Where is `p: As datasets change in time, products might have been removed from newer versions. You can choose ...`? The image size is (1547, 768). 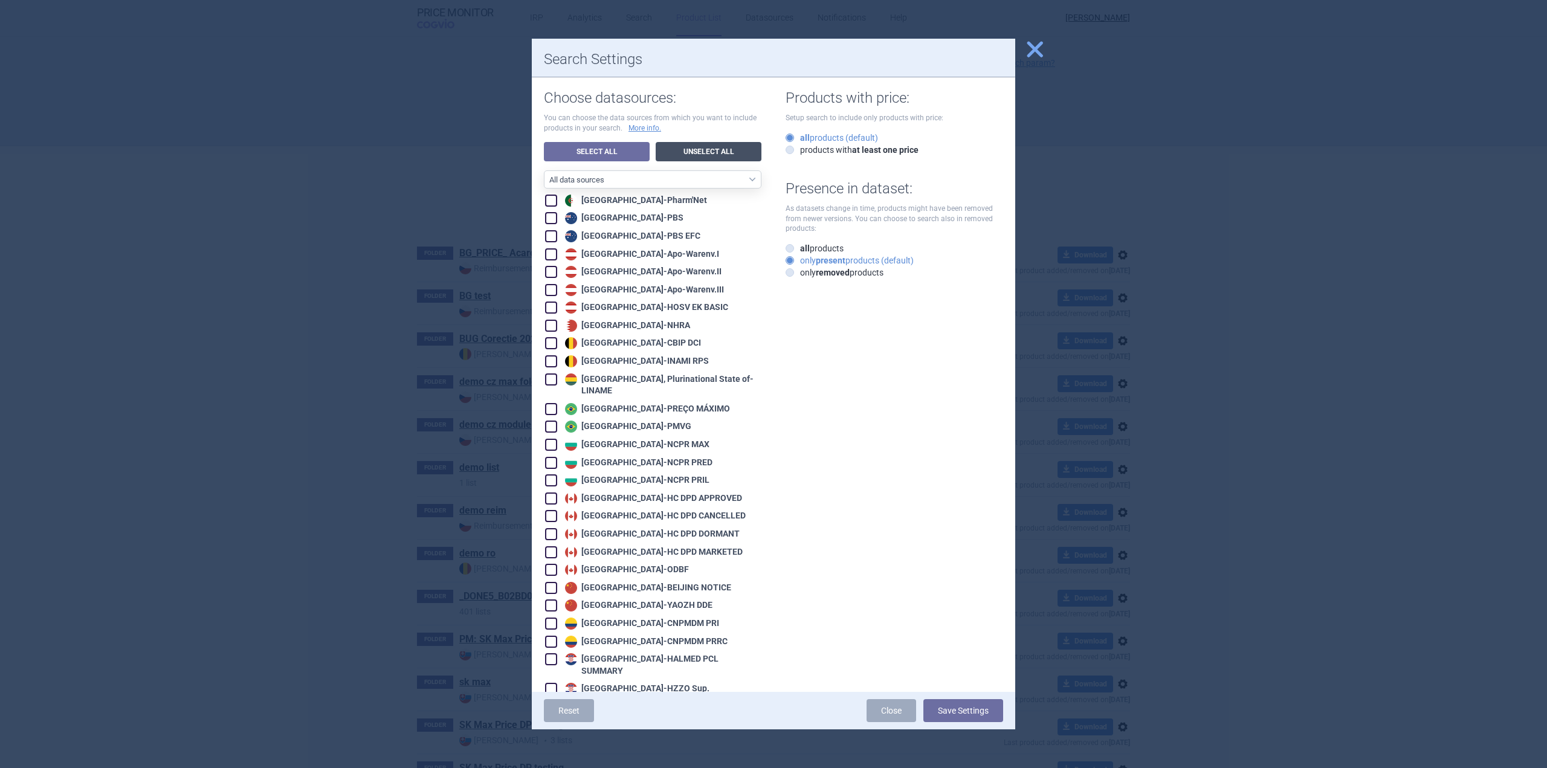
p: As datasets change in time, products might have been removed from newer versions. You can choose ... is located at coordinates (895, 219).